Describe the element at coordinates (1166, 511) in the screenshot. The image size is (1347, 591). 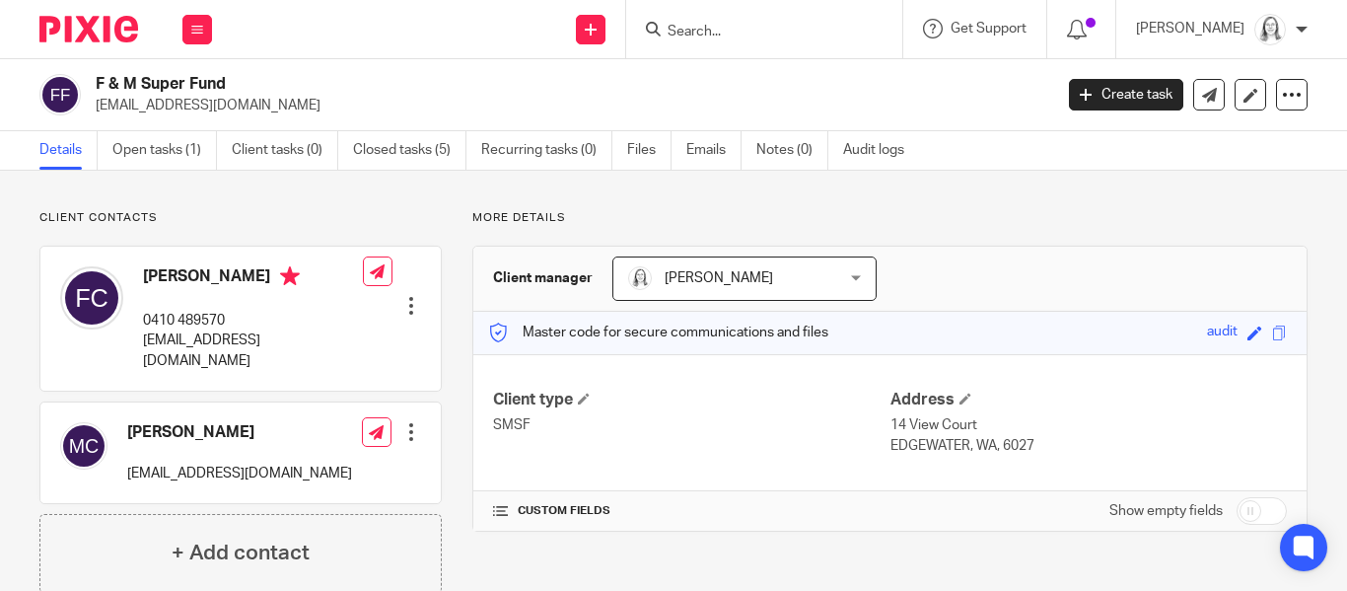
I see `label: Show empty fields` at that location.